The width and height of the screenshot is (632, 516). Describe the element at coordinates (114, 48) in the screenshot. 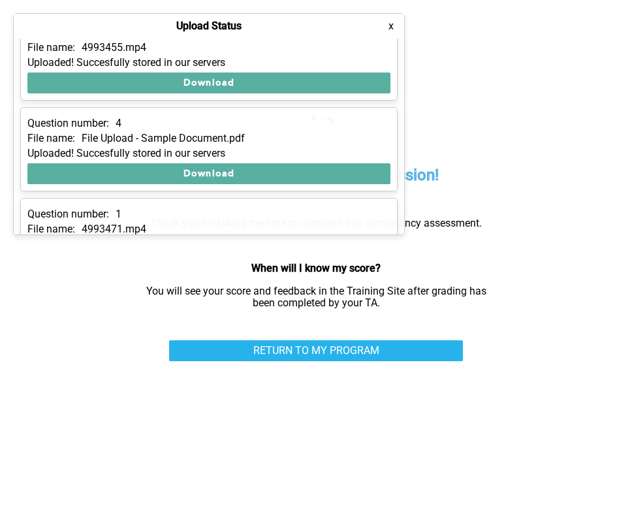

I see `p: 4993455.mp4` at that location.